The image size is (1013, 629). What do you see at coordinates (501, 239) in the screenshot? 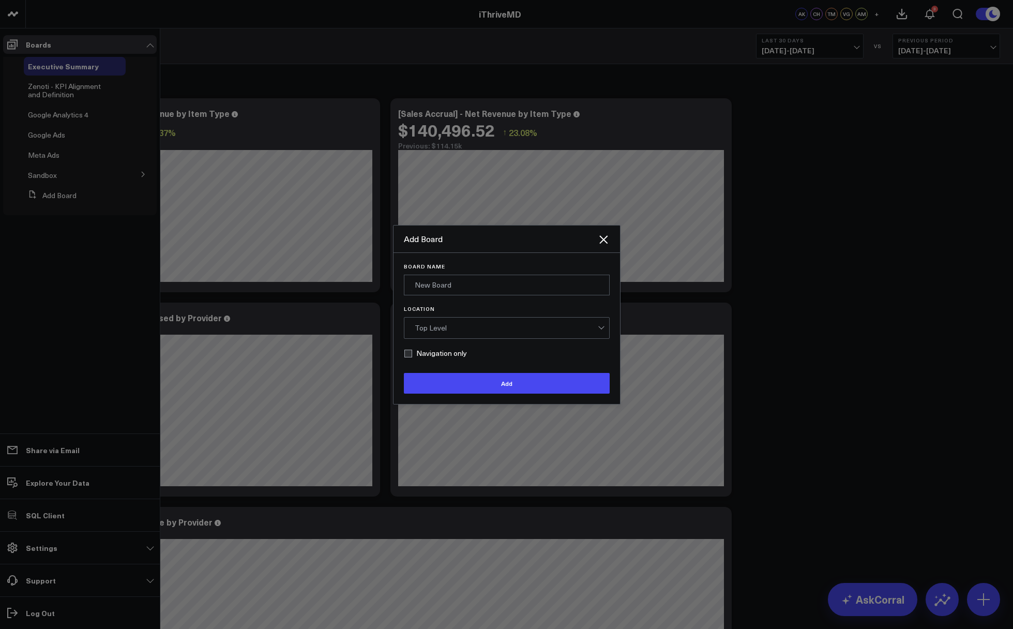
I see `div: Add Board` at bounding box center [501, 239].